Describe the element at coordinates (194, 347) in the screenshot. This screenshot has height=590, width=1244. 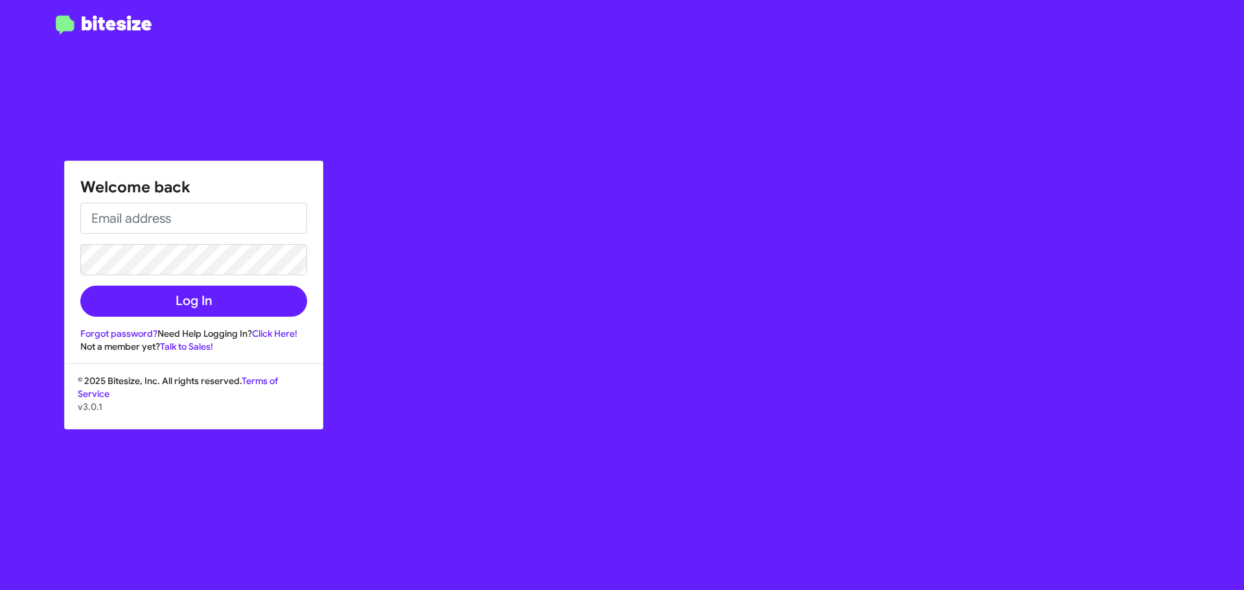
I see `div: Not a member yet?` at that location.